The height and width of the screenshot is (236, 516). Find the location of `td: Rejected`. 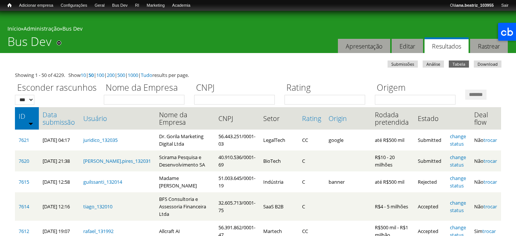

td: Rejected is located at coordinates (430, 182).